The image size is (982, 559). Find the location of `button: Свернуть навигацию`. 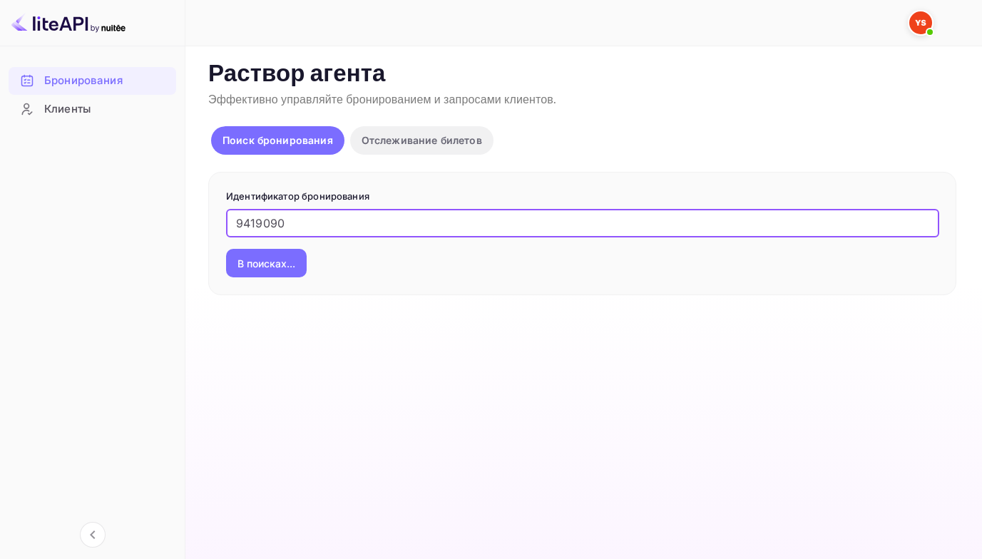

button: Свернуть навигацию is located at coordinates (93, 535).